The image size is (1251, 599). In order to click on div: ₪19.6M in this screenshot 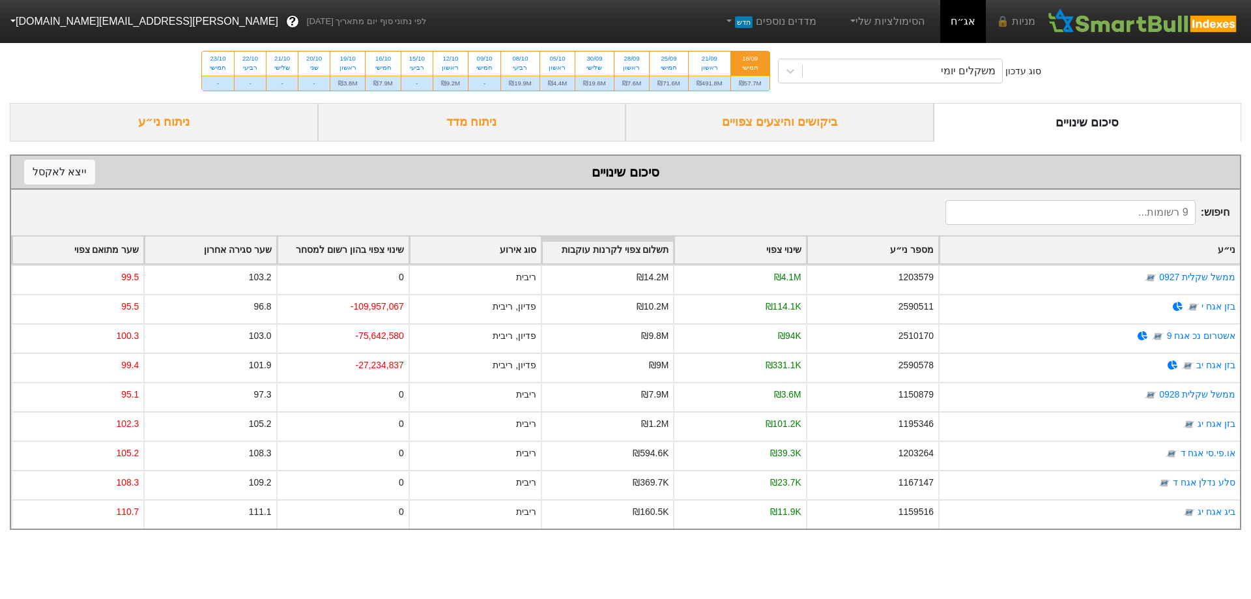, I will do `click(594, 83)`.